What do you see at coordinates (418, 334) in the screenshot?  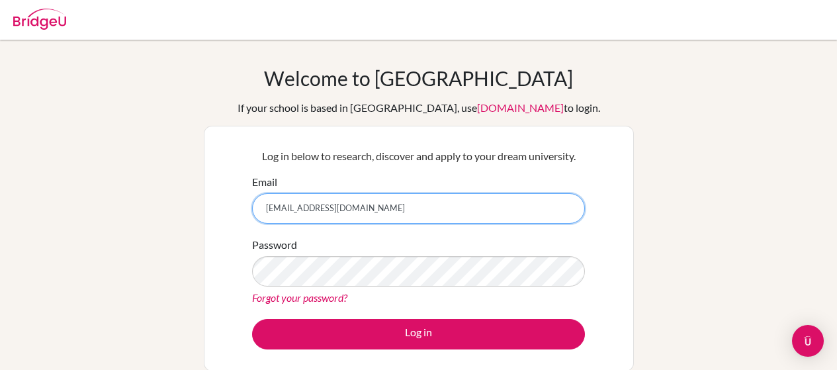 I see `button: Log in` at bounding box center [418, 334].